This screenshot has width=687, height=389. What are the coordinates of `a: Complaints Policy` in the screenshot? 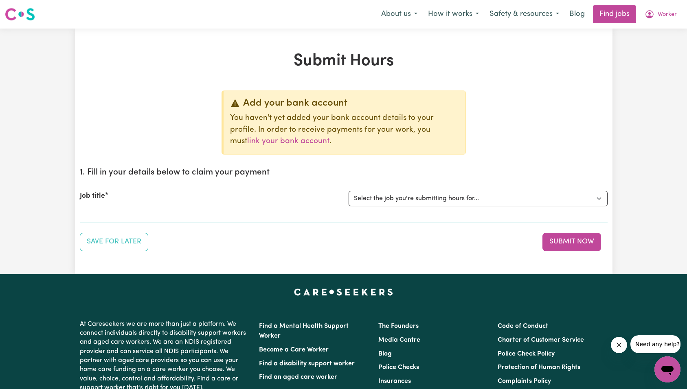 It's located at (524, 381).